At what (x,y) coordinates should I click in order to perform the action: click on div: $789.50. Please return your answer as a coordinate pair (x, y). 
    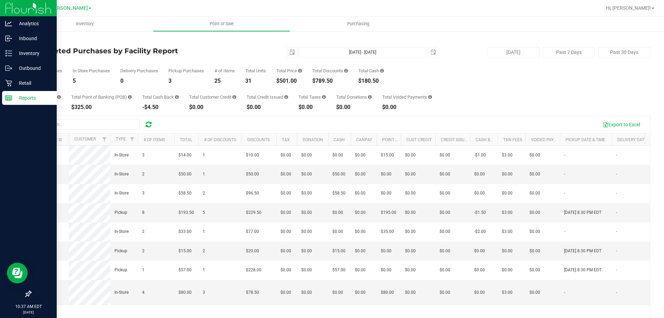
    Looking at the image, I should click on (330, 81).